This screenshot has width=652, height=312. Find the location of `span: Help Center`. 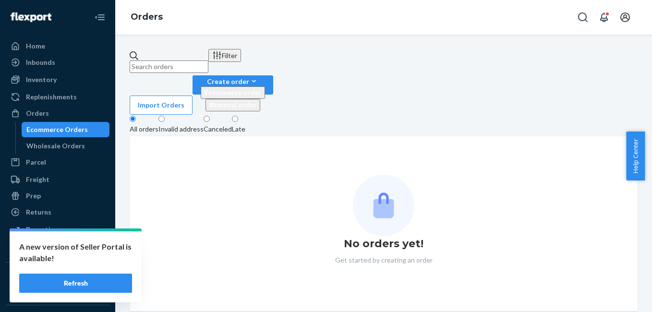

span: Help Center is located at coordinates (636, 156).